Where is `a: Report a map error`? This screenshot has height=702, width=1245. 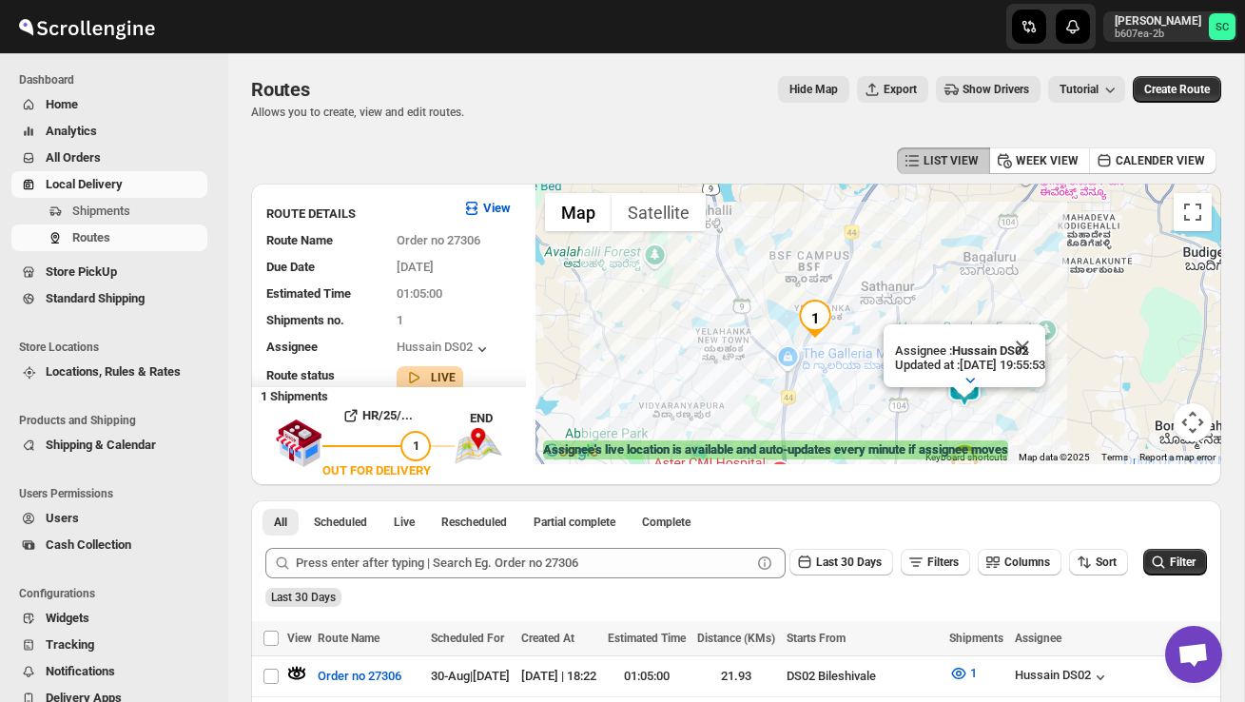 a: Report a map error is located at coordinates (1178, 457).